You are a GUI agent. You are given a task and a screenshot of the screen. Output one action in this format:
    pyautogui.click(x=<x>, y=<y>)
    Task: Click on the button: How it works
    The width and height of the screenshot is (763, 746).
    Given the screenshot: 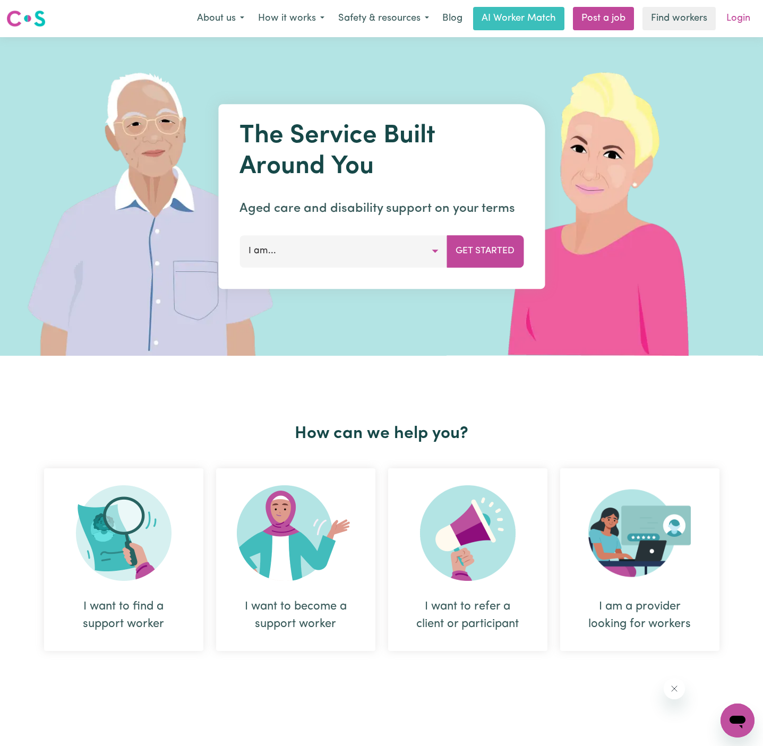 What is the action you would take?
    pyautogui.click(x=291, y=19)
    